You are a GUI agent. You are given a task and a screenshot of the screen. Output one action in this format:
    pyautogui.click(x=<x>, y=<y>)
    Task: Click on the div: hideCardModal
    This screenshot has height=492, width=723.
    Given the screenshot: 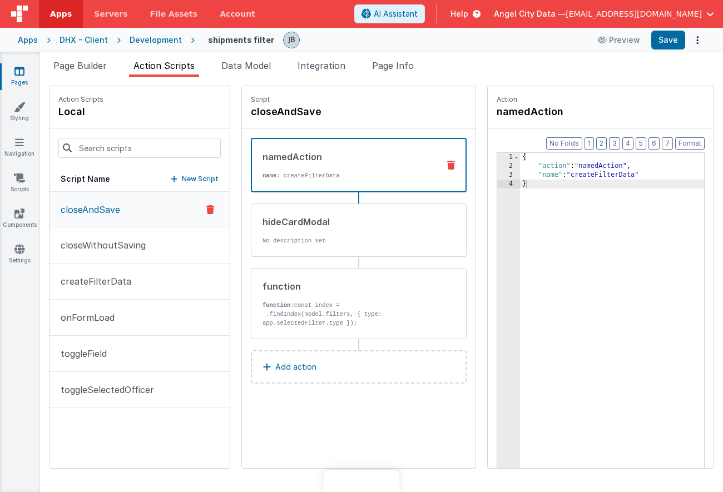 What is the action you would take?
    pyautogui.click(x=347, y=222)
    